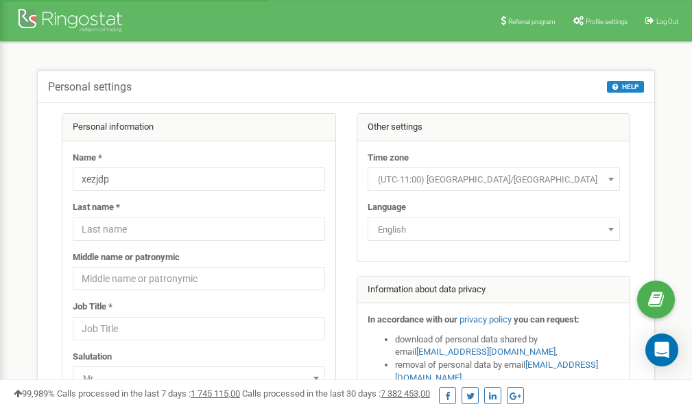 Image resolution: width=692 pixels, height=411 pixels. Describe the element at coordinates (494, 290) in the screenshot. I see `div: Information about data privacy` at that location.